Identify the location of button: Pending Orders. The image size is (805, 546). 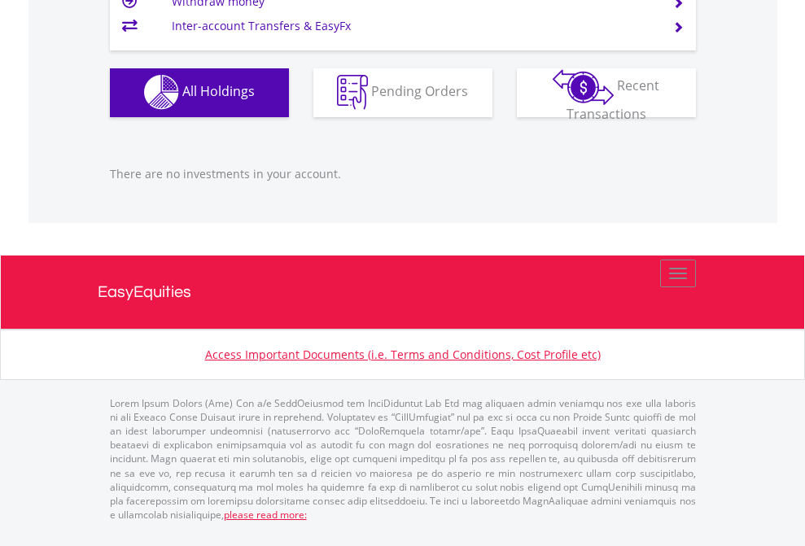
(403, 93).